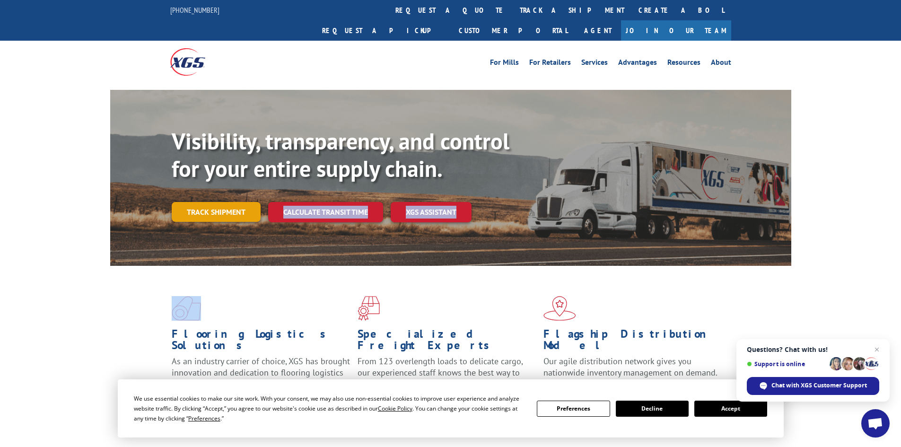 The width and height of the screenshot is (901, 447). Describe the element at coordinates (721, 64) in the screenshot. I see `a: About` at that location.